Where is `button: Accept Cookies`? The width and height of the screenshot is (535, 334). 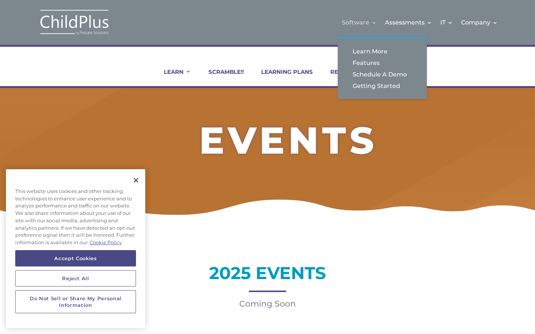
button: Accept Cookies is located at coordinates (75, 258).